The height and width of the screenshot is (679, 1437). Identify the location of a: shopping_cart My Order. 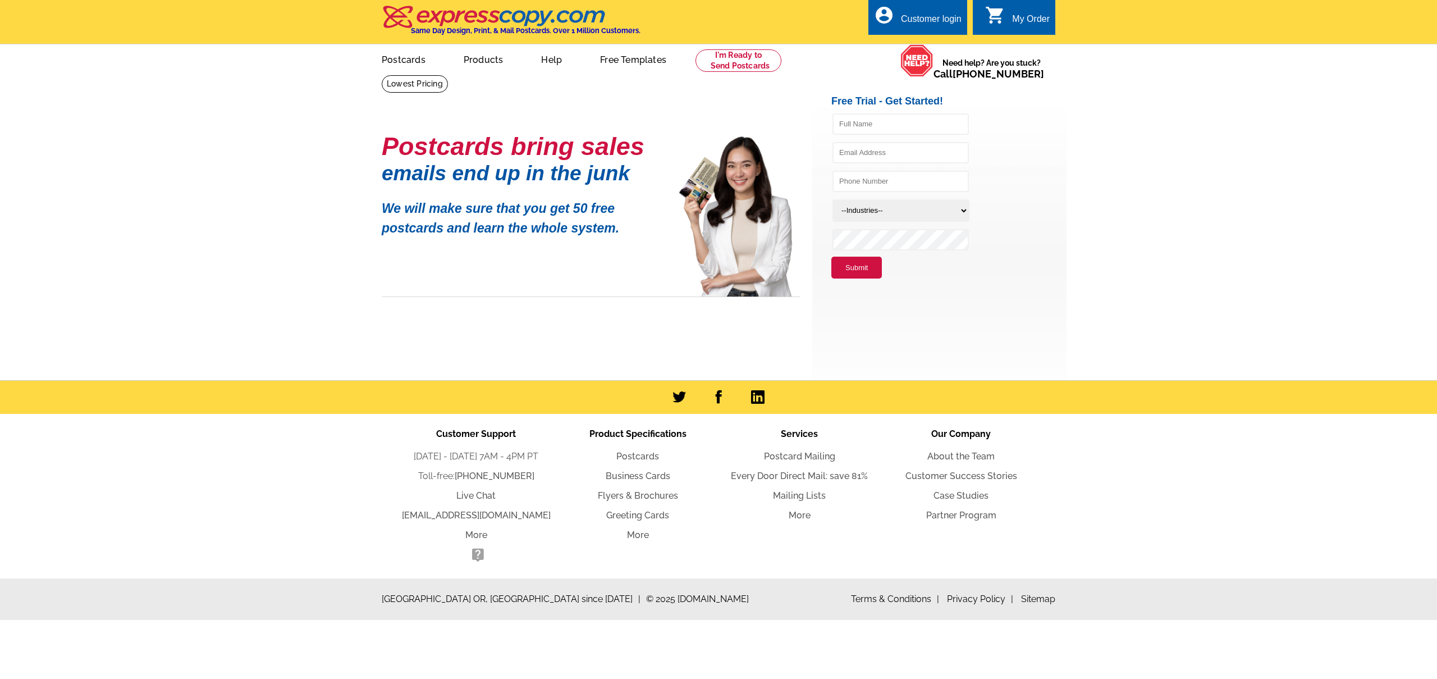
(1017, 19).